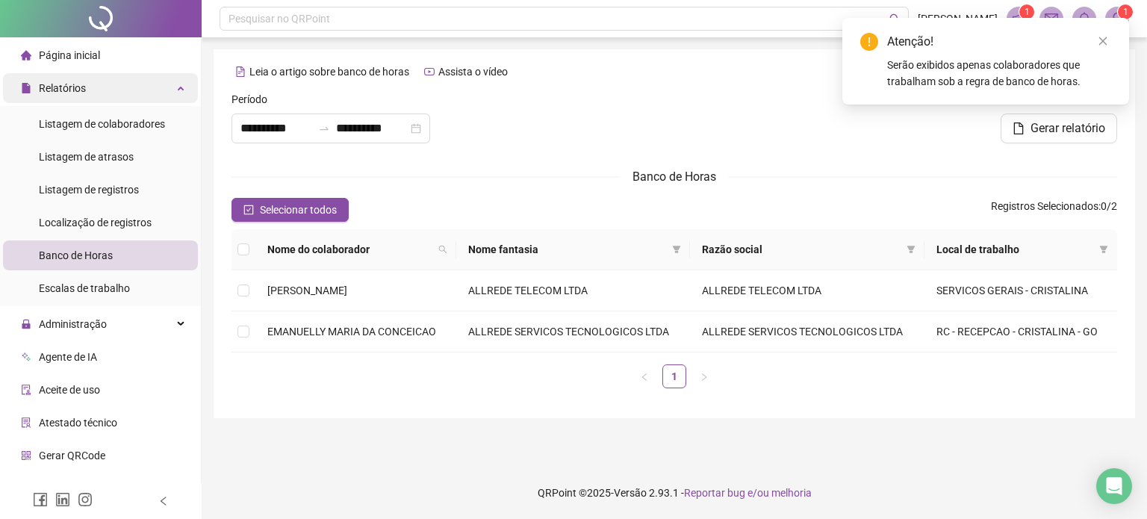 The height and width of the screenshot is (519, 1147). Describe the element at coordinates (349, 249) in the screenshot. I see `span: Nome do colaborador` at that location.